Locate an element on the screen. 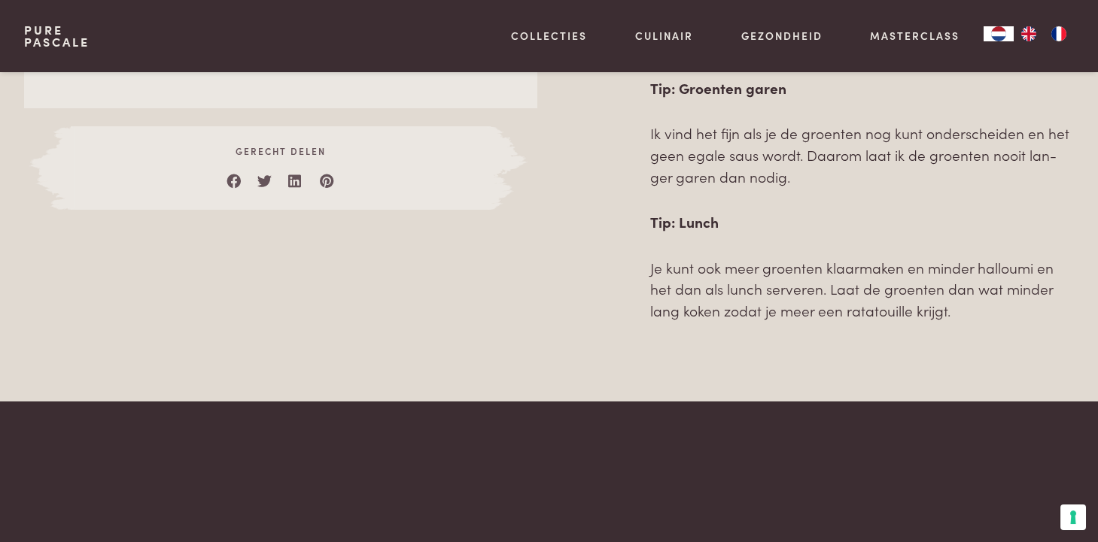 The height and width of the screenshot is (542, 1098). a: Culinair is located at coordinates (664, 35).